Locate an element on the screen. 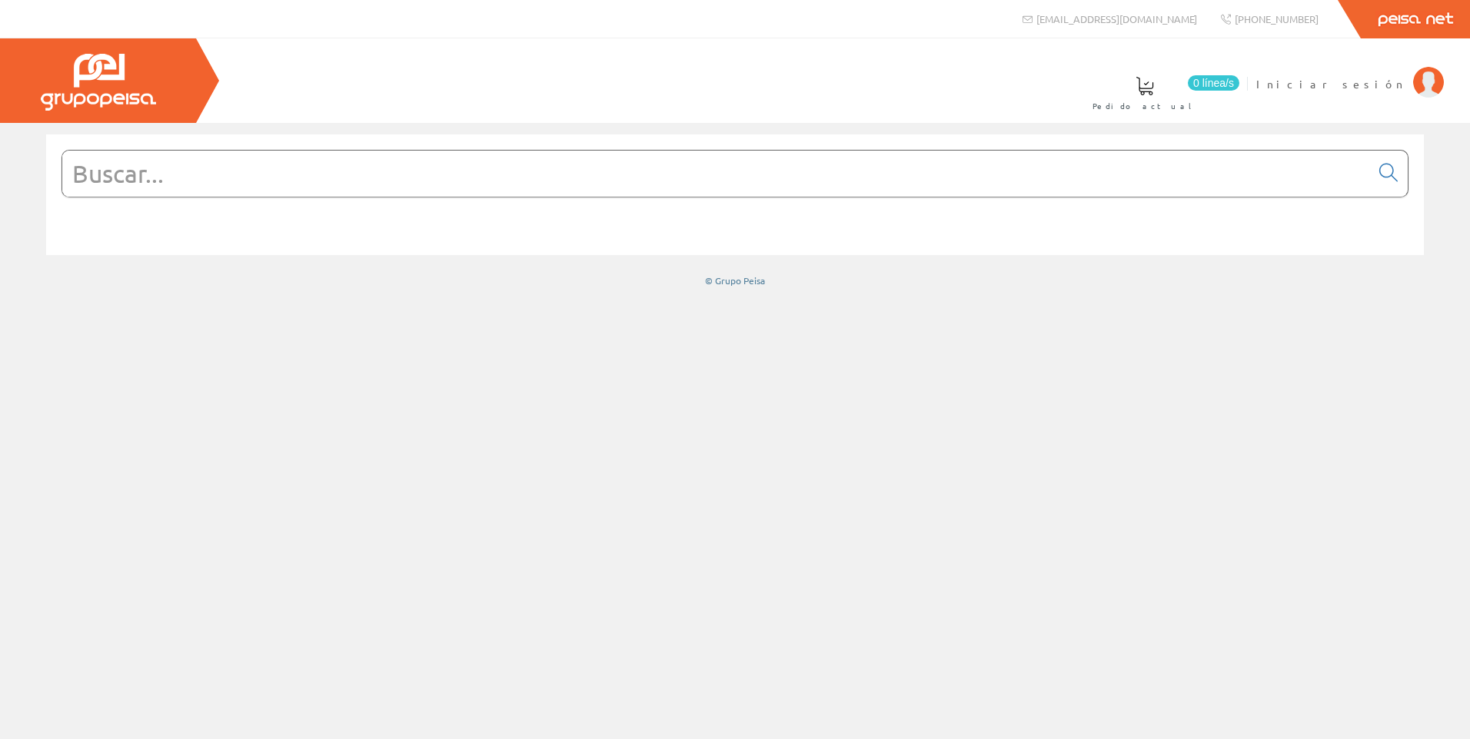  div: © Grupo Peisa is located at coordinates (735, 281).